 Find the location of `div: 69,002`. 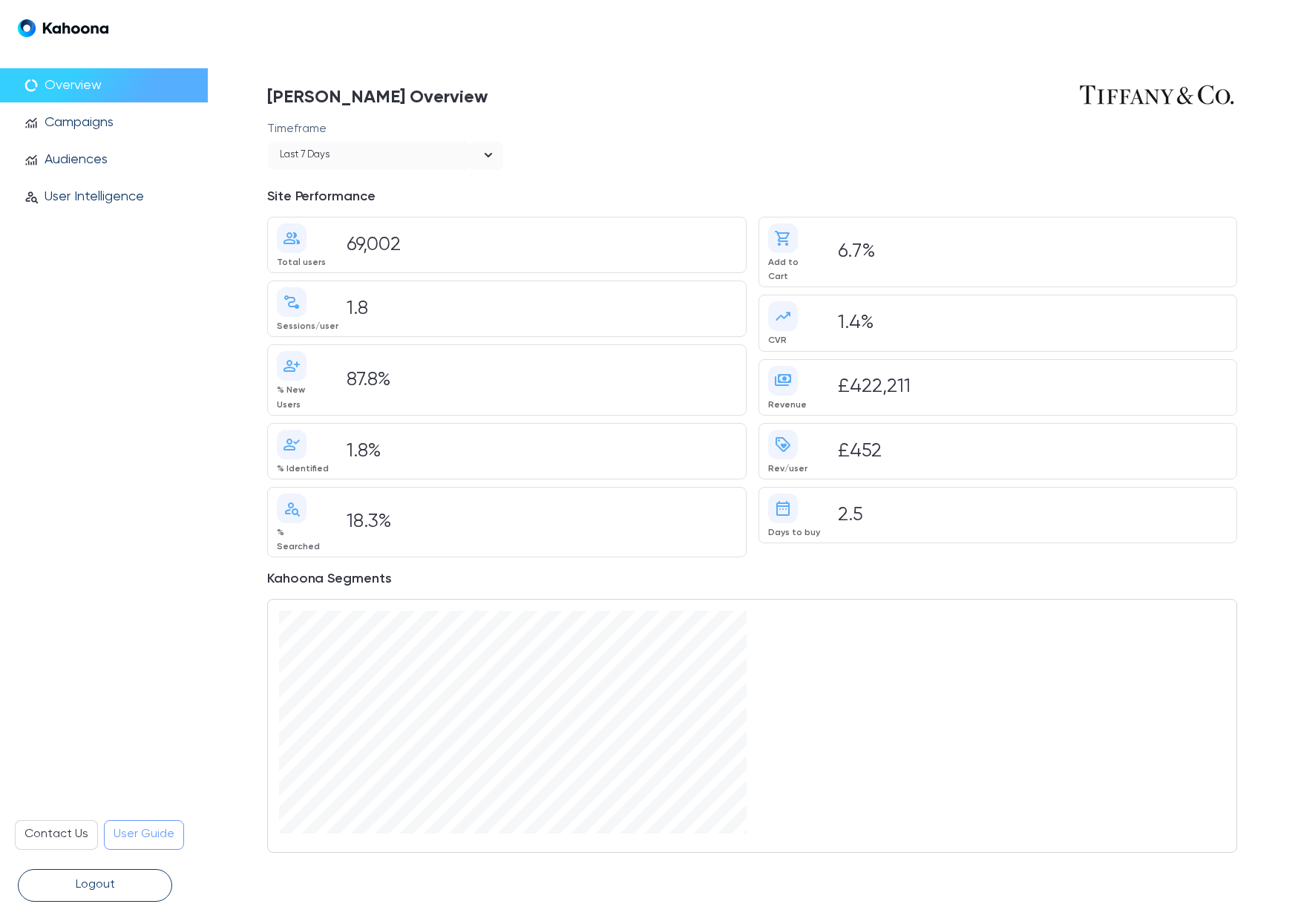

div: 69,002 is located at coordinates (539, 245).